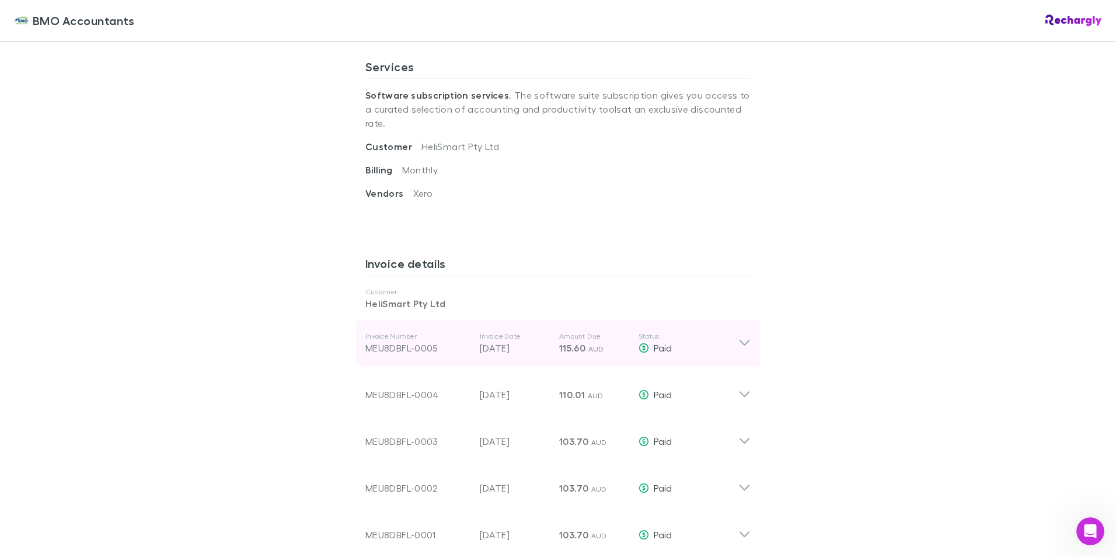  Describe the element at coordinates (572, 395) in the screenshot. I see `span: 110.01` at that location.